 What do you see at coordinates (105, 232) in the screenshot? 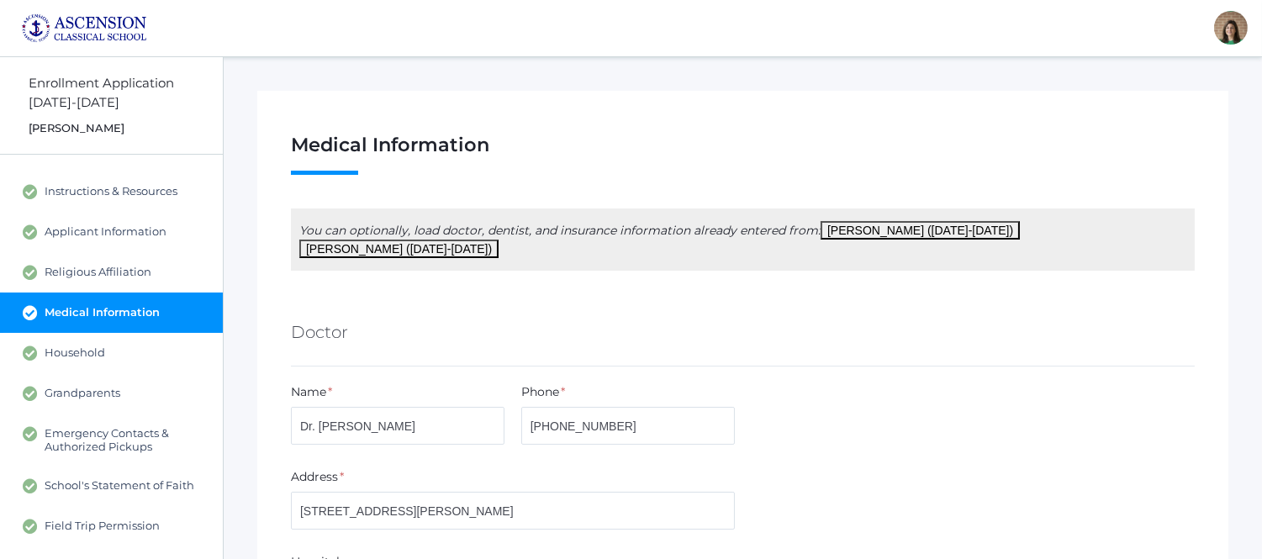
I see `span: Applicant Information` at bounding box center [105, 232].